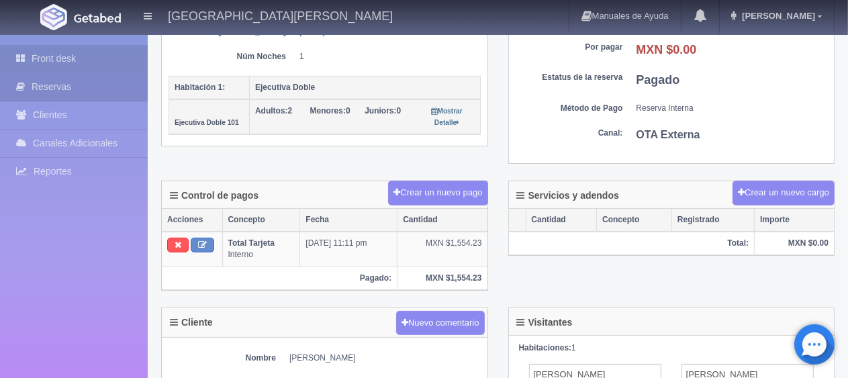  Describe the element at coordinates (447, 117) in the screenshot. I see `small: Mostrar Detalle` at that location.